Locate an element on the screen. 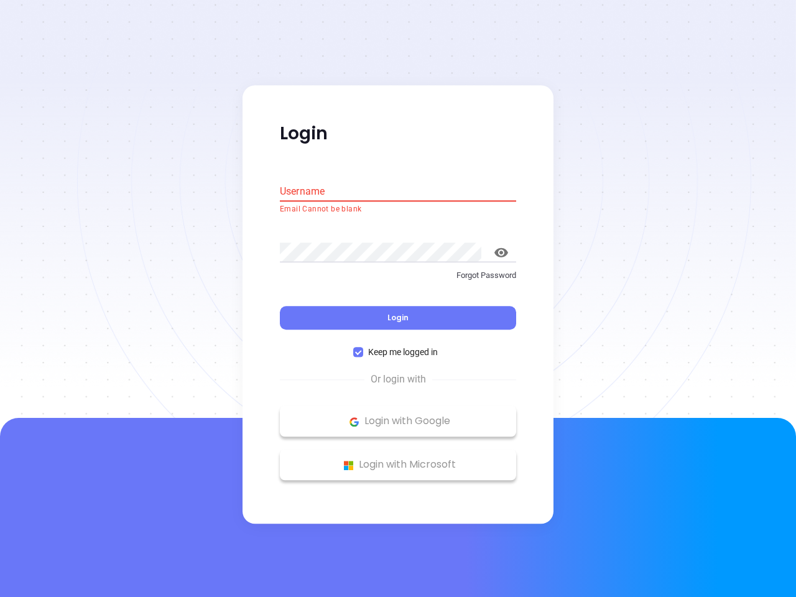  p: Login is located at coordinates (398, 134).